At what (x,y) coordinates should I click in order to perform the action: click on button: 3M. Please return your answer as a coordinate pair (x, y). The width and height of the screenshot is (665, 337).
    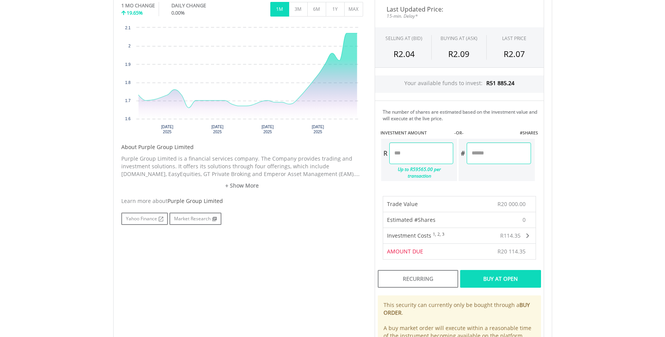
    Looking at the image, I should click on (298, 9).